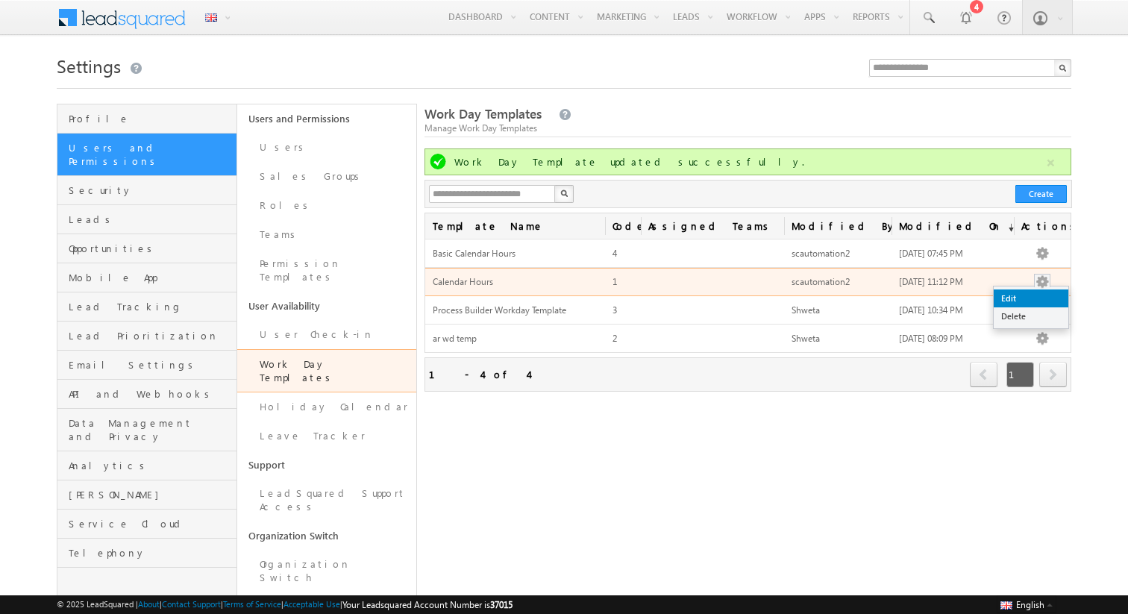  Describe the element at coordinates (1026, 604) in the screenshot. I see `button: English` at that location.